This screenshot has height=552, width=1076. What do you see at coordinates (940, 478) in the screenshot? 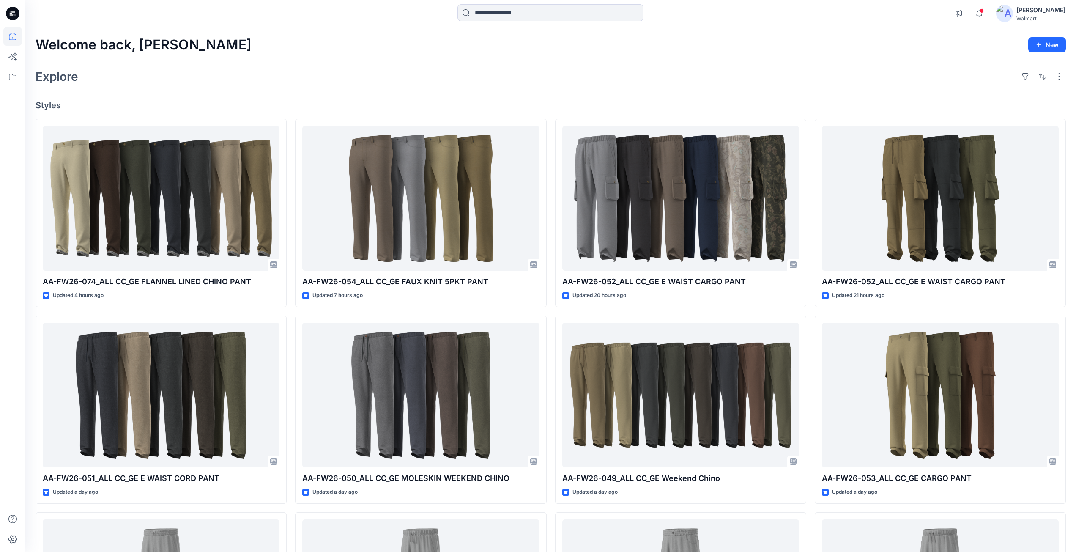
I see `p: AA-FW26-053_ALL CC_GE CARGO PANT` at bounding box center [940, 478].